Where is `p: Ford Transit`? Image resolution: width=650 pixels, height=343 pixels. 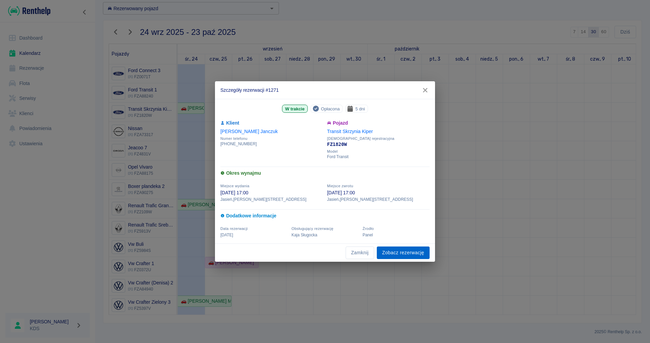 p: Ford Transit is located at coordinates (378, 157).